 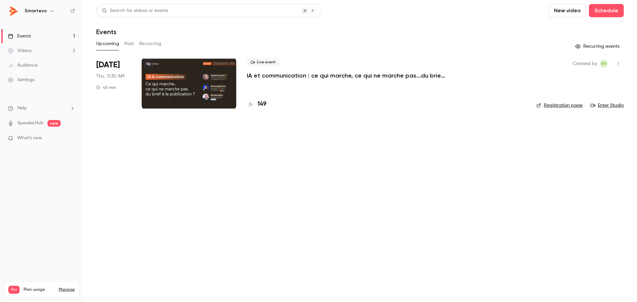 What do you see at coordinates (21, 80) in the screenshot?
I see `div: Settings` at bounding box center [21, 80].